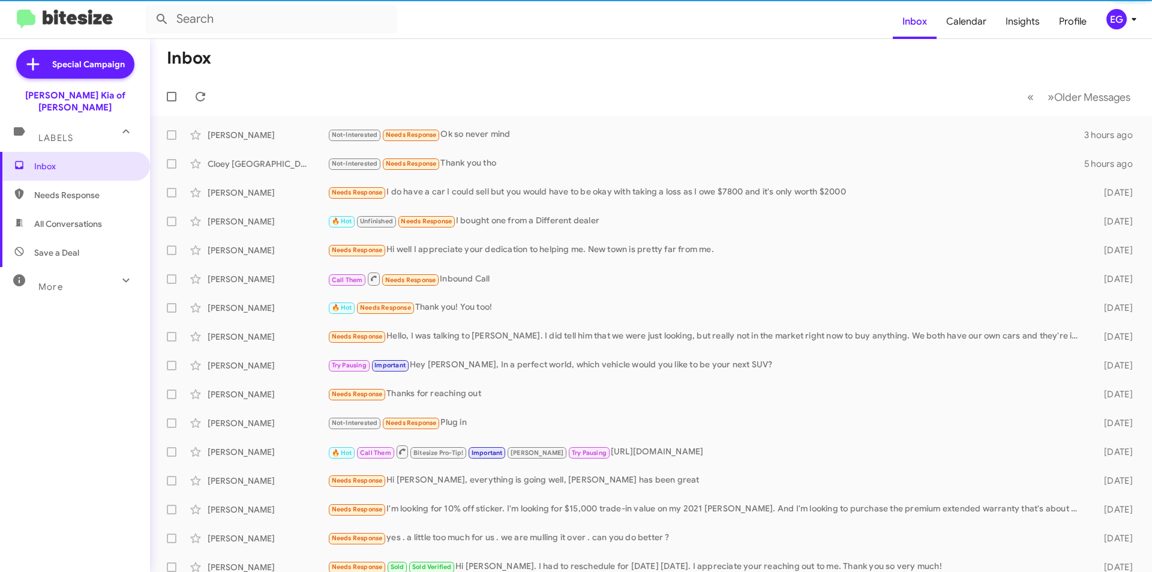 This screenshot has width=1152, height=572. What do you see at coordinates (1117, 19) in the screenshot?
I see `button: EG` at bounding box center [1117, 19].